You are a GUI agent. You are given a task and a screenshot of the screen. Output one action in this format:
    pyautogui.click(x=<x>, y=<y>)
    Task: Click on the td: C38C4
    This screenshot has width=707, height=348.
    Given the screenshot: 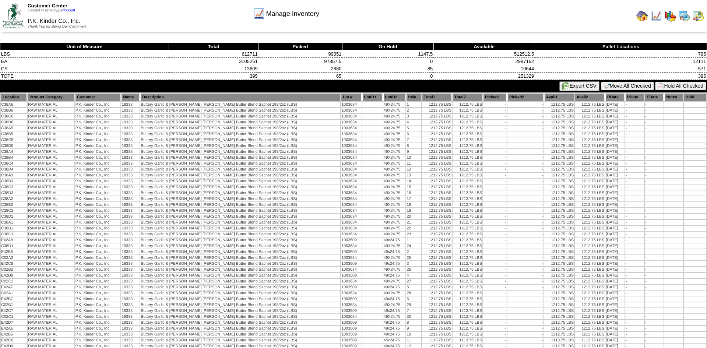 What is the action you would take?
    pyautogui.click(x=14, y=164)
    